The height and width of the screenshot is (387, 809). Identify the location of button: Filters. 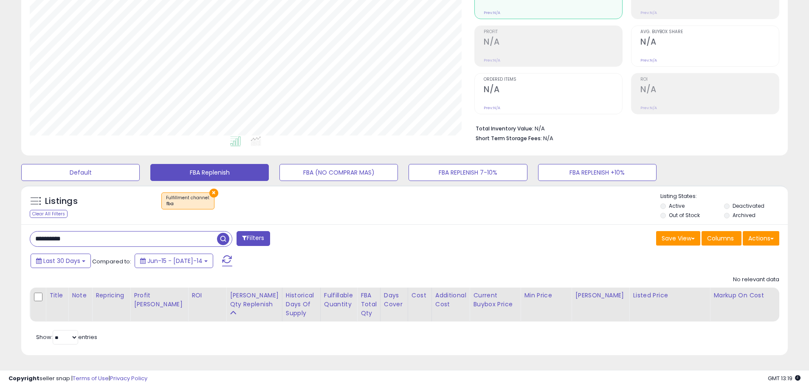
(253, 238).